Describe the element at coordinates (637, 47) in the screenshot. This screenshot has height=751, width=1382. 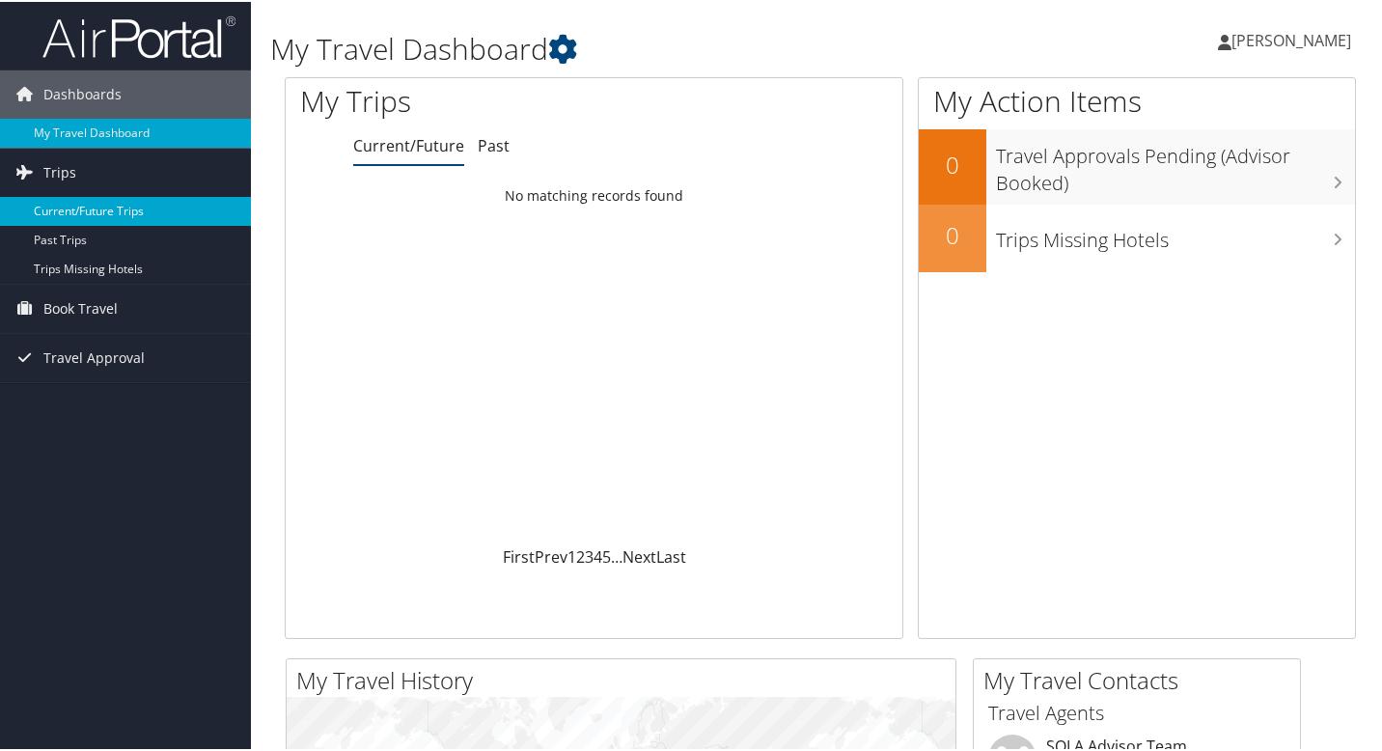
I see `h1: My Travel Dashboard` at that location.